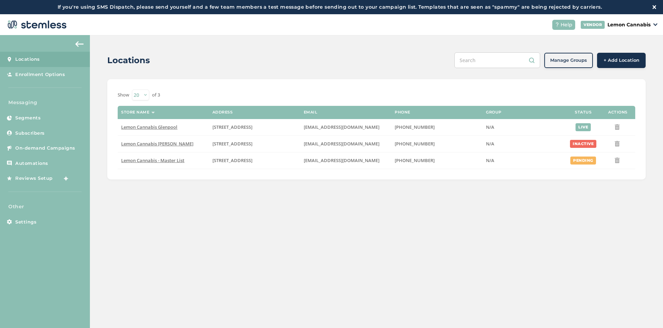 The width and height of the screenshot is (663, 328). Describe the element at coordinates (28, 118) in the screenshot. I see `span: Segments` at that location.